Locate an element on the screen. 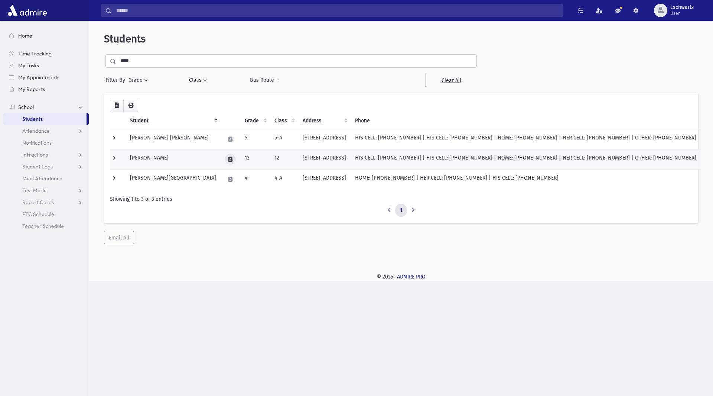 This screenshot has height=396, width=713. span: Report Cards is located at coordinates (38, 202).